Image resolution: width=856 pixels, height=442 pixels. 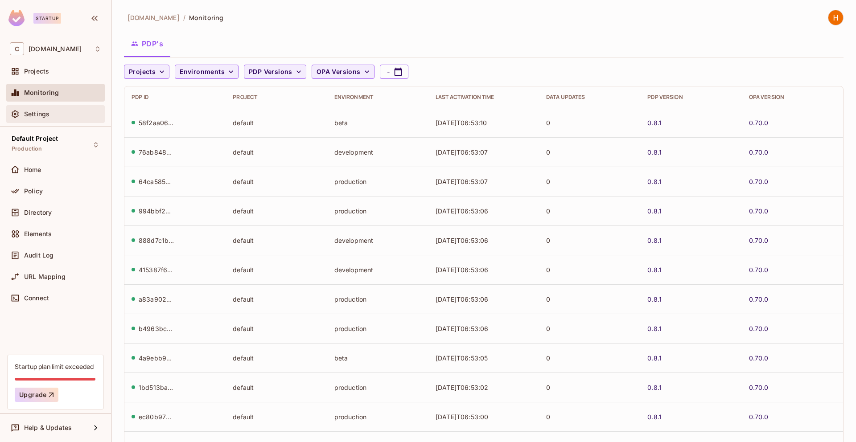 What do you see at coordinates (275, 72) in the screenshot?
I see `button: PDP Versions` at bounding box center [275, 72].